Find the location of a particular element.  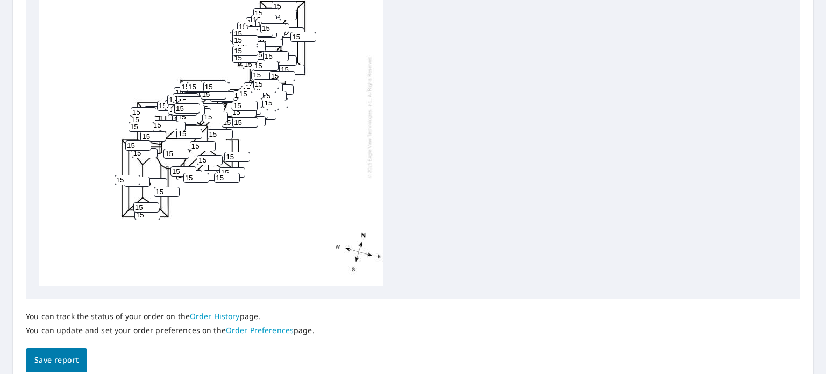

button: Save report is located at coordinates (56, 360).